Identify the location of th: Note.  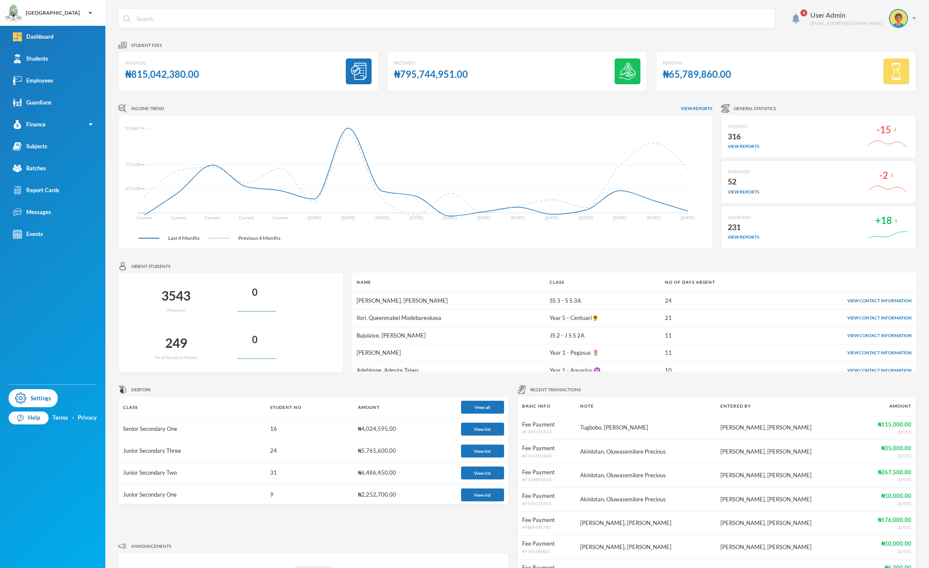
(646, 406).